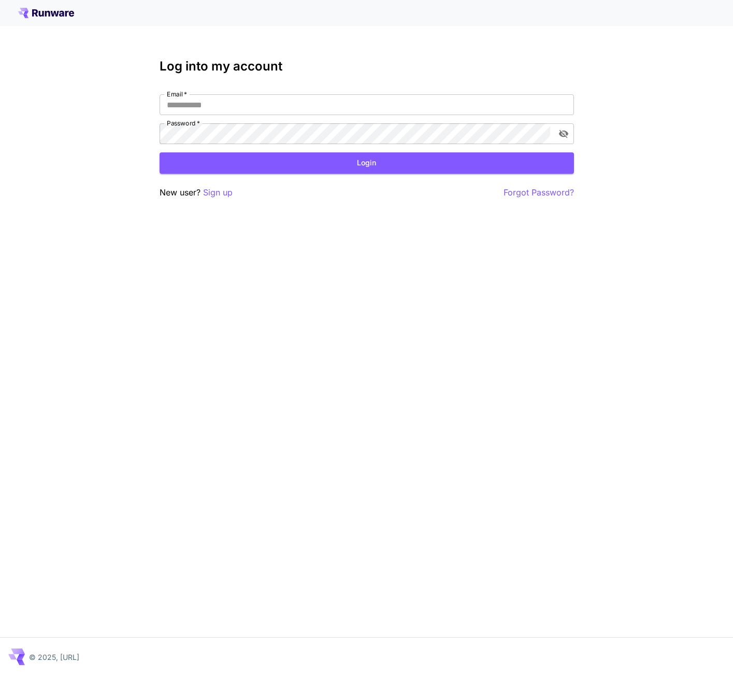 The image size is (733, 676). Describe the element at coordinates (539, 192) in the screenshot. I see `p: Forgot Password?` at that location.